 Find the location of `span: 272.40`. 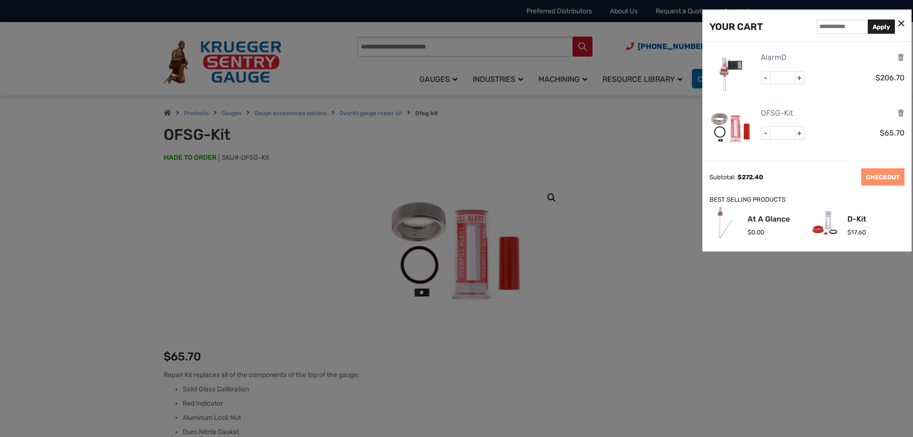

span: 272.40 is located at coordinates (750, 177).